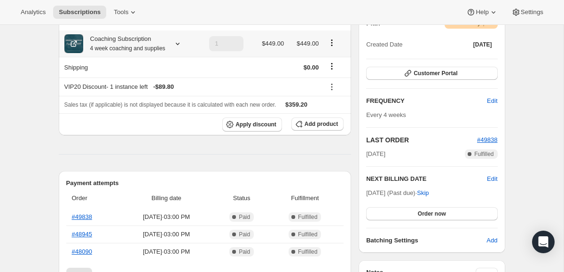  Describe the element at coordinates (205, 183) in the screenshot. I see `h2: Payment attempts` at that location.